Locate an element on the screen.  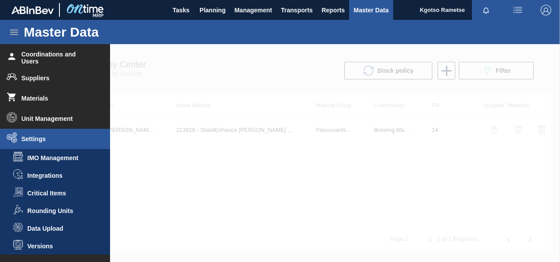
span: Master Data is located at coordinates (371, 10).